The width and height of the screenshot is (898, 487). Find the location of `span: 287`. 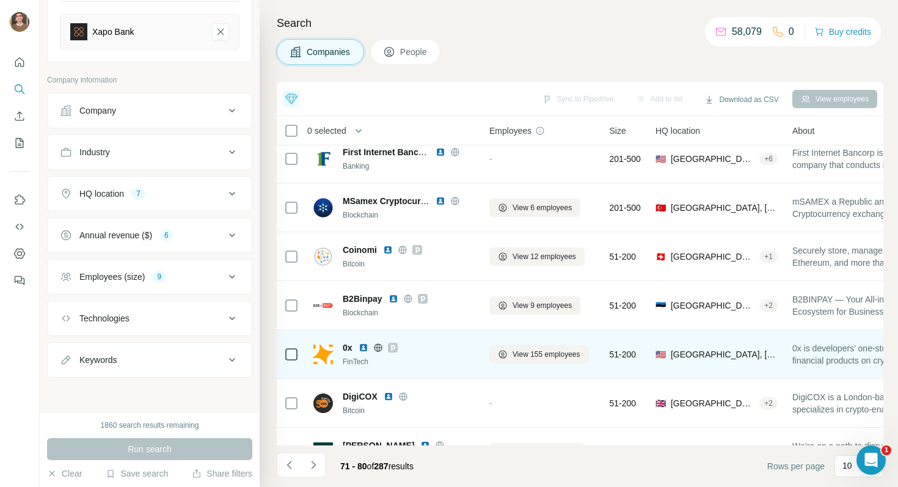

span: 287 is located at coordinates (381, 466).